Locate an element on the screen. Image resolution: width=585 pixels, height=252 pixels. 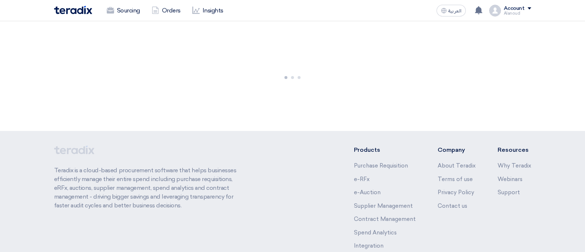
div: Alanoud is located at coordinates (518, 13).